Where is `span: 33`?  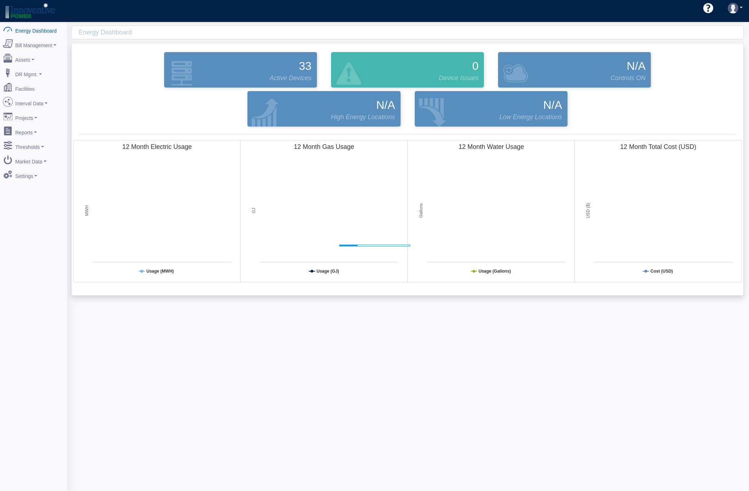 span: 33 is located at coordinates (305, 66).